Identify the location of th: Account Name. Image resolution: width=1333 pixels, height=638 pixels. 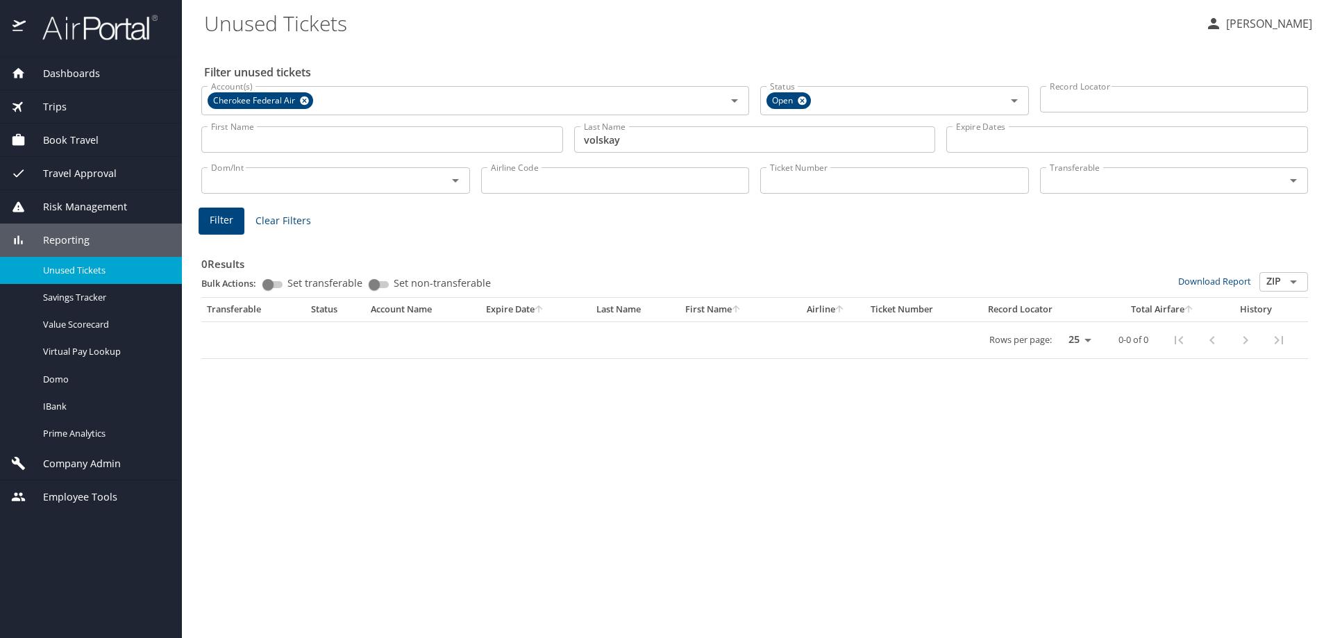
(423, 310).